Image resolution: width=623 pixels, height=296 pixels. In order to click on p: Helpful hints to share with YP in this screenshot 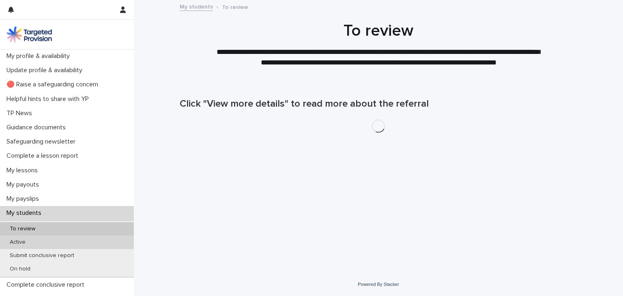, I will do `click(49, 99)`.